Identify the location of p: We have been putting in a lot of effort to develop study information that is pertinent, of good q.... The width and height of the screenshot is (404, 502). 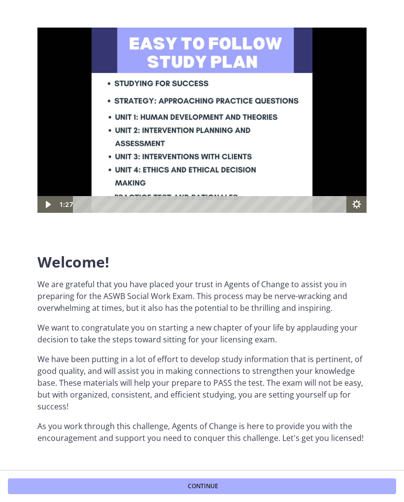
(202, 383).